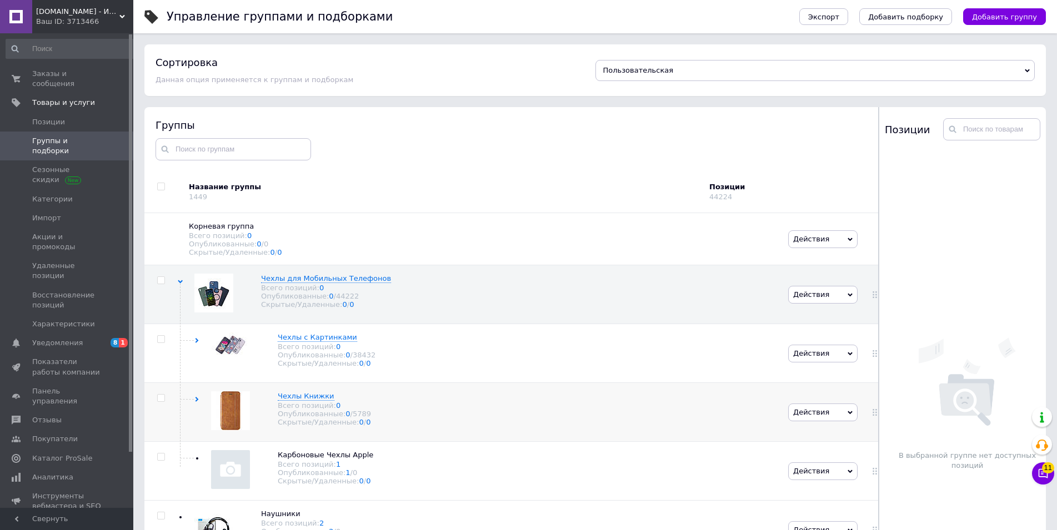 The height and width of the screenshot is (530, 1057). What do you see at coordinates (67, 396) in the screenshot?
I see `span: Панель управления` at bounding box center [67, 396].